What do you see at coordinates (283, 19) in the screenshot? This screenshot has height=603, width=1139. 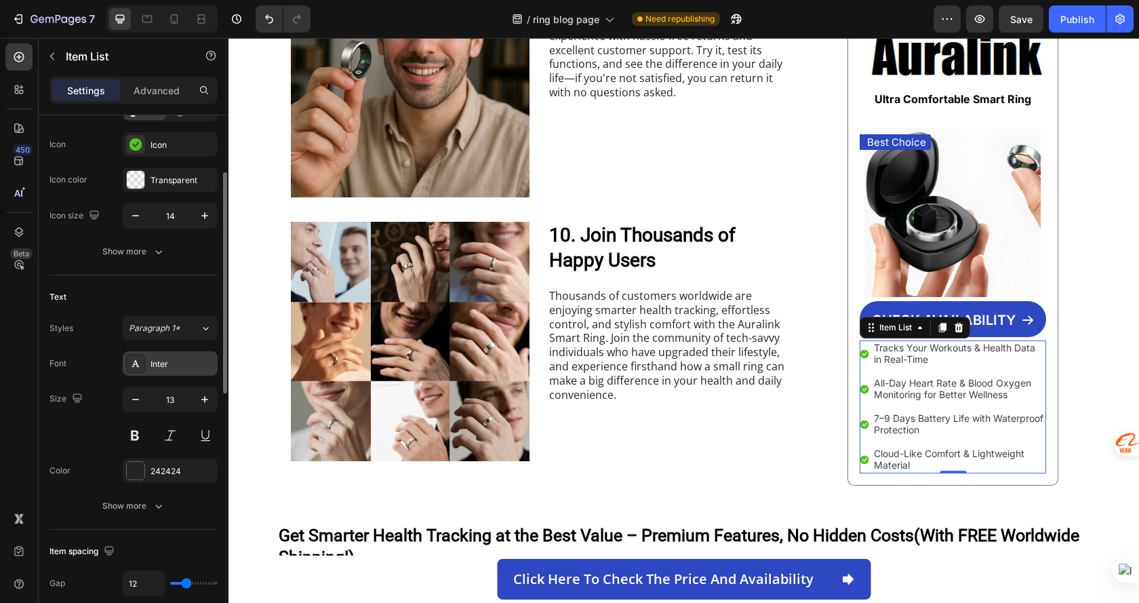 I see `div: Undo/Redo` at bounding box center [283, 19].